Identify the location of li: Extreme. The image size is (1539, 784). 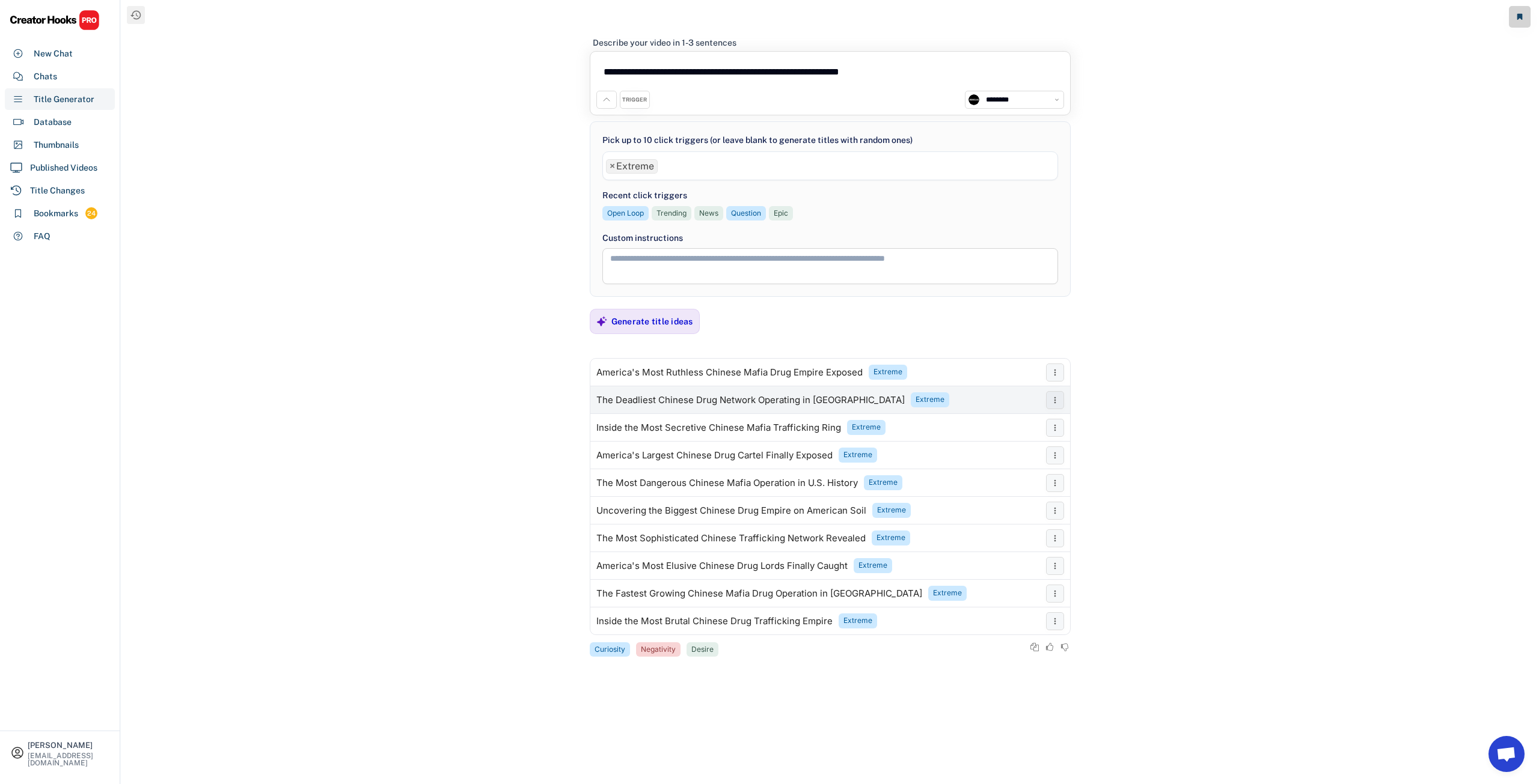
(632, 166).